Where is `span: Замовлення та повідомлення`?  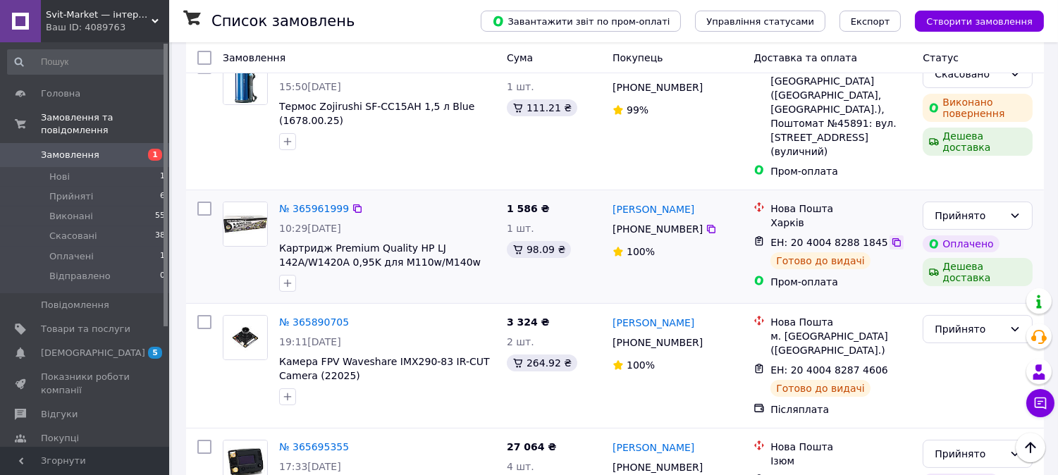
span: Замовлення та повідомлення is located at coordinates (105, 124).